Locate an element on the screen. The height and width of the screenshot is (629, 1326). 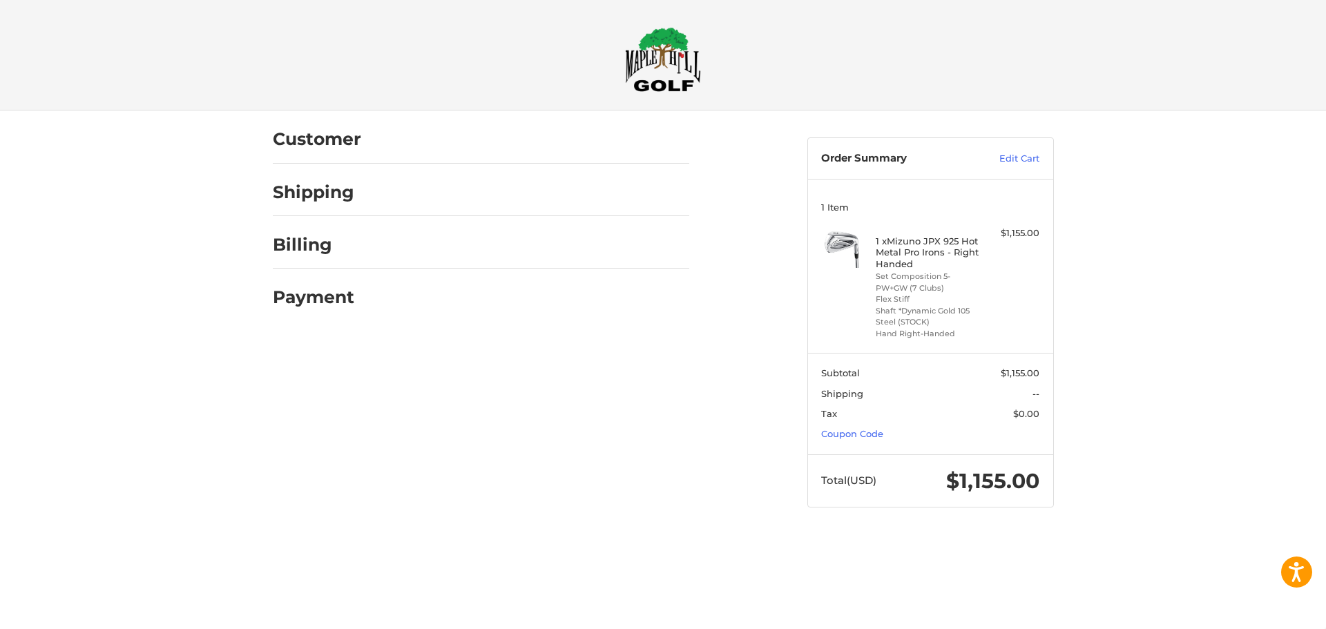
span: Total (USD) is located at coordinates (848, 480).